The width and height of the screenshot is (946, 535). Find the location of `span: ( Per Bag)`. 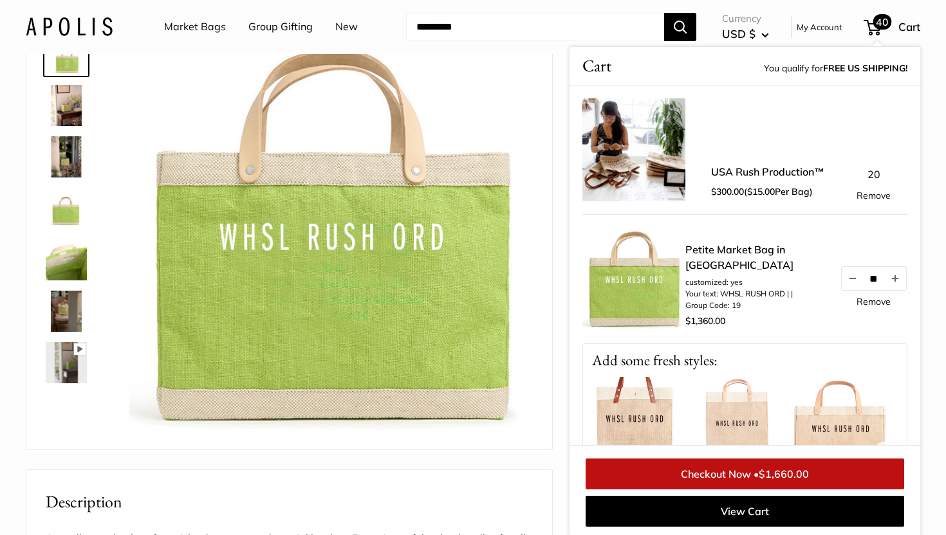

span: ( Per Bag) is located at coordinates (778, 192).